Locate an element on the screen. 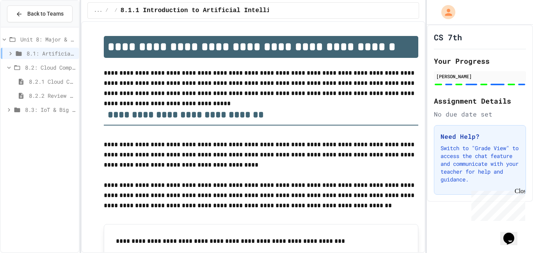  div: No due date set is located at coordinates (480, 114).